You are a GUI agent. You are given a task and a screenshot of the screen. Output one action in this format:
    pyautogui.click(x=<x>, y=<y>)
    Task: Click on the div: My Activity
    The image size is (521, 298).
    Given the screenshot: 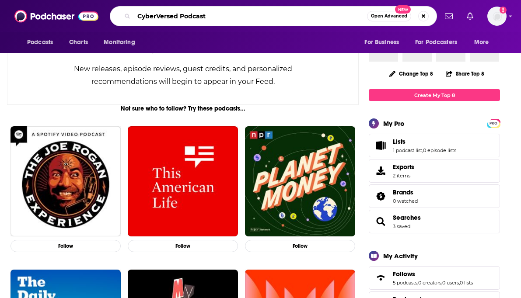 What is the action you would take?
    pyautogui.click(x=400, y=256)
    